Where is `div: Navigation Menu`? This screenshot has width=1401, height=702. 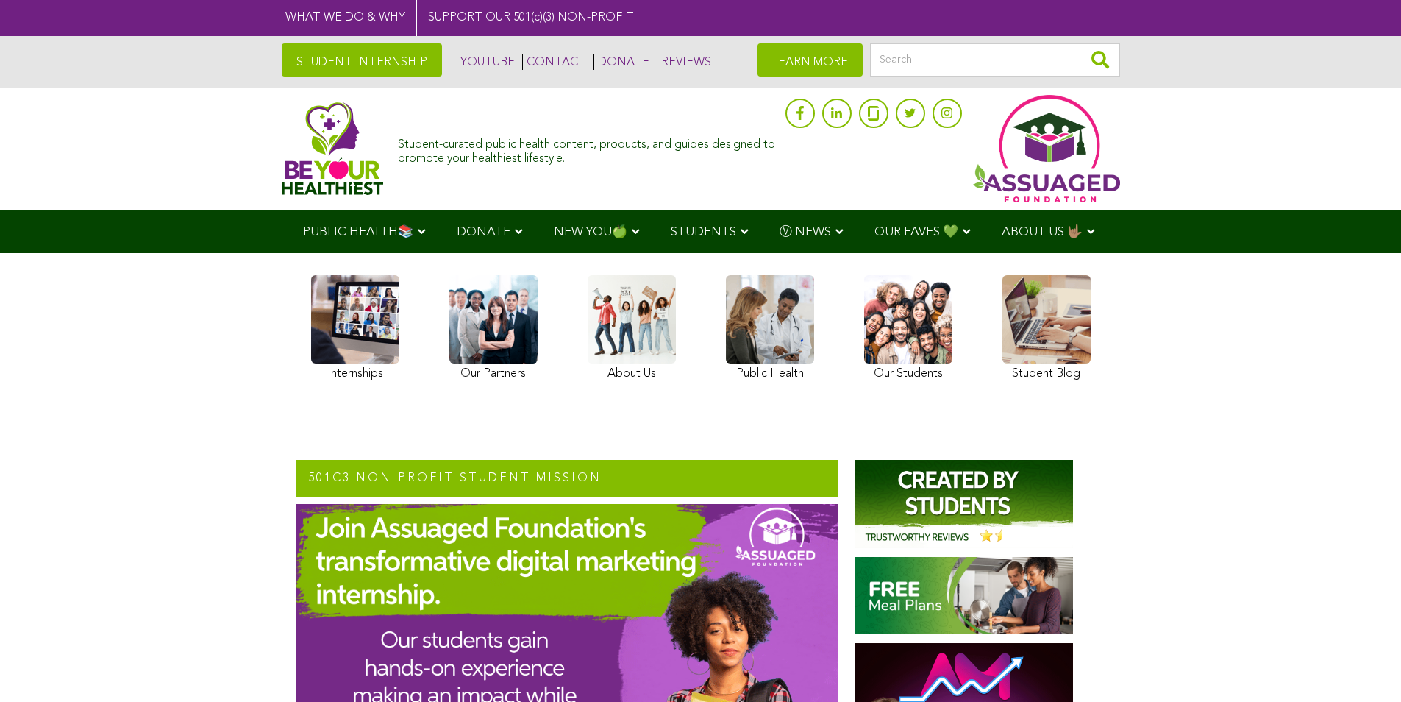
div: Navigation Menu is located at coordinates (701, 231).